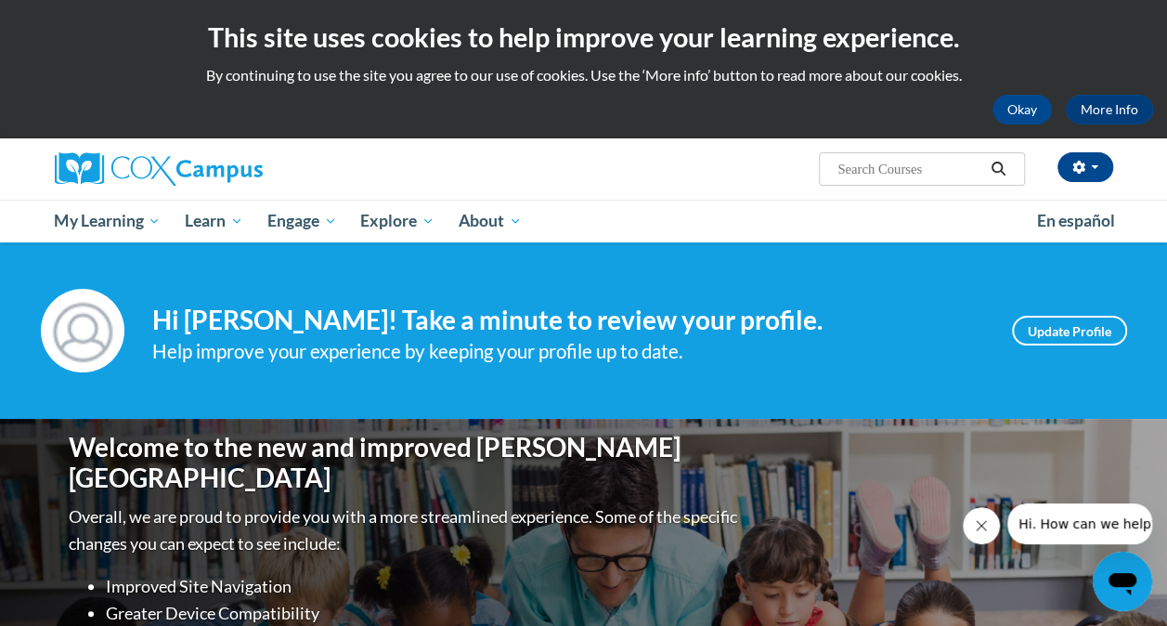 This screenshot has height=626, width=1167. I want to click on span: Explore, so click(397, 221).